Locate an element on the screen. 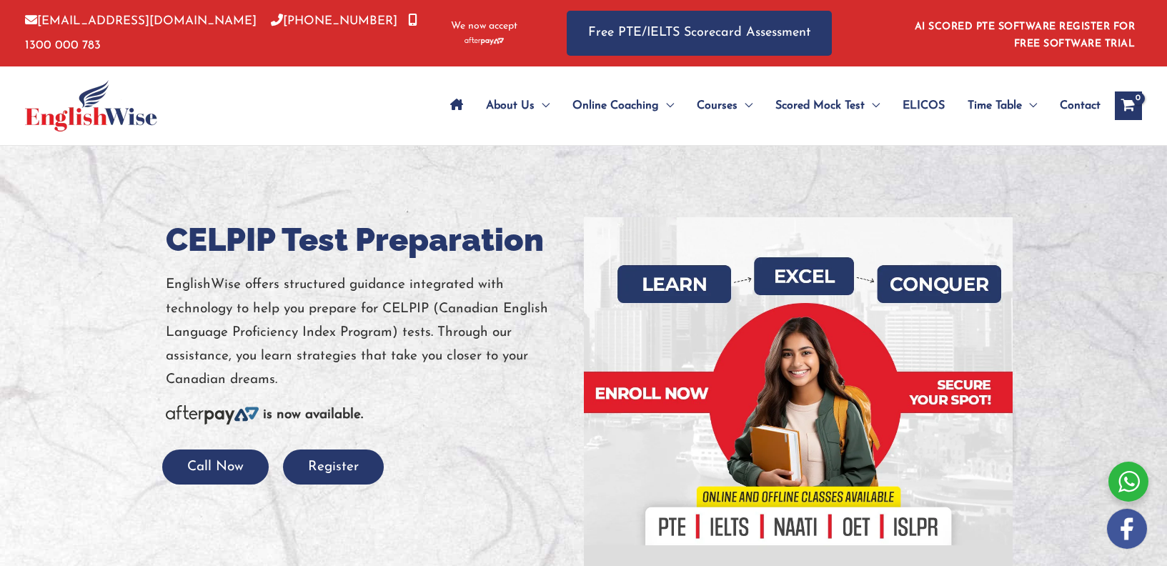  a: Scored Mock TestMenu Toggle is located at coordinates (828, 106).